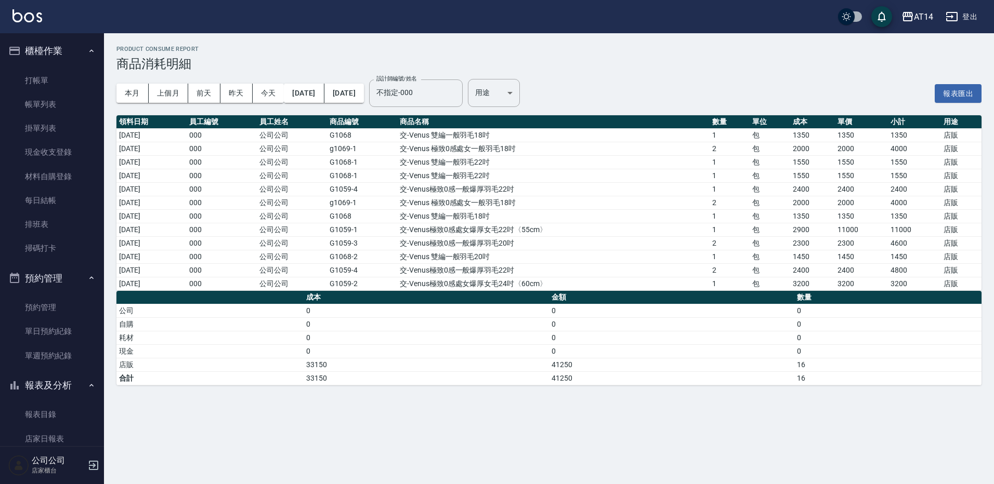 The height and width of the screenshot is (484, 994). I want to click on th: 成本, so click(812, 122).